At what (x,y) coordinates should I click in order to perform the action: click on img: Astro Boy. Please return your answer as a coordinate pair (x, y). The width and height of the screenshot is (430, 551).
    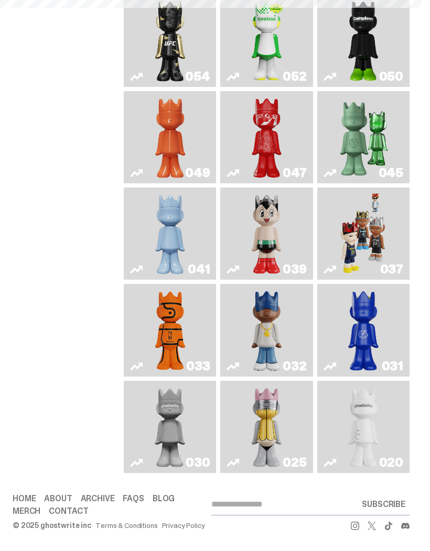
    Looking at the image, I should click on (266, 234).